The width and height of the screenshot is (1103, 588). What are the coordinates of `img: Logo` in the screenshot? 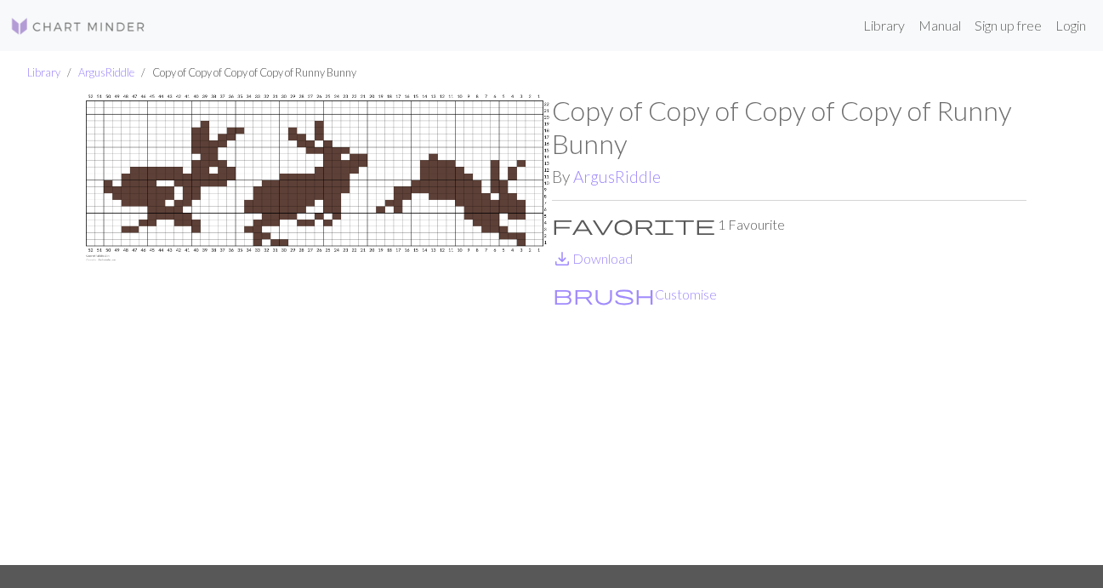 It's located at (78, 26).